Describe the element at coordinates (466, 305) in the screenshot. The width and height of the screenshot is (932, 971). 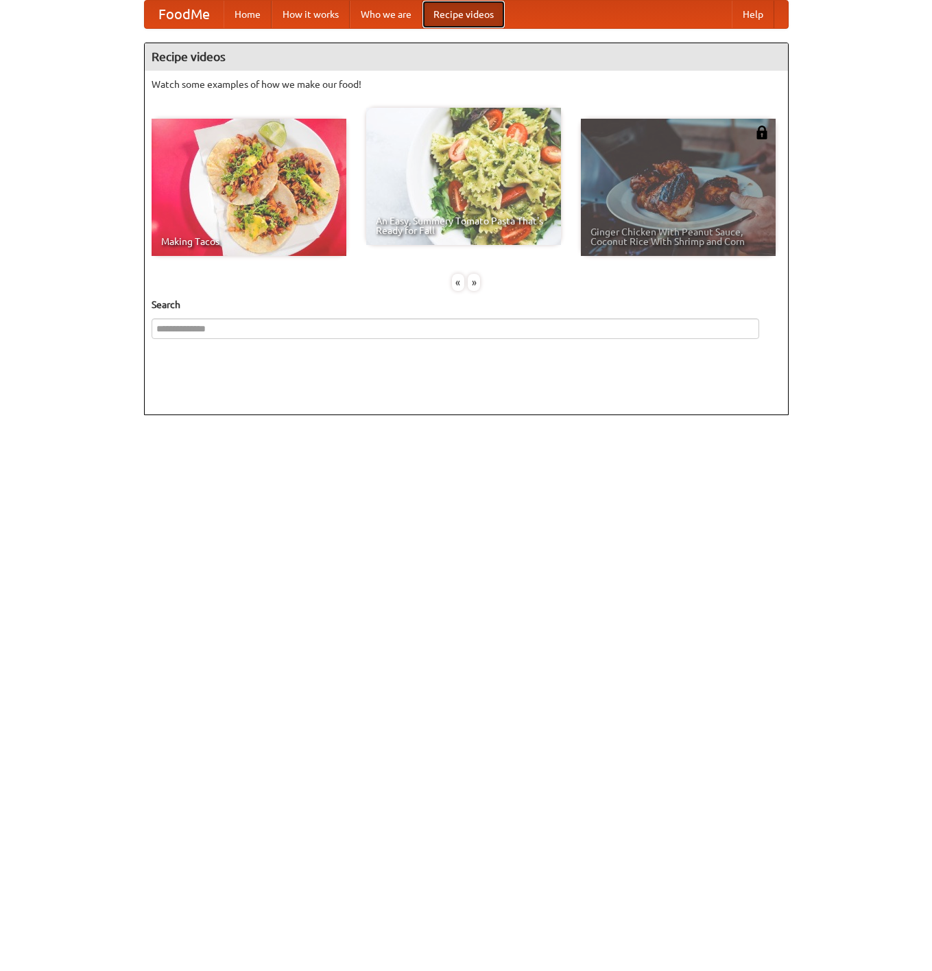
I see `h5: Search` at that location.